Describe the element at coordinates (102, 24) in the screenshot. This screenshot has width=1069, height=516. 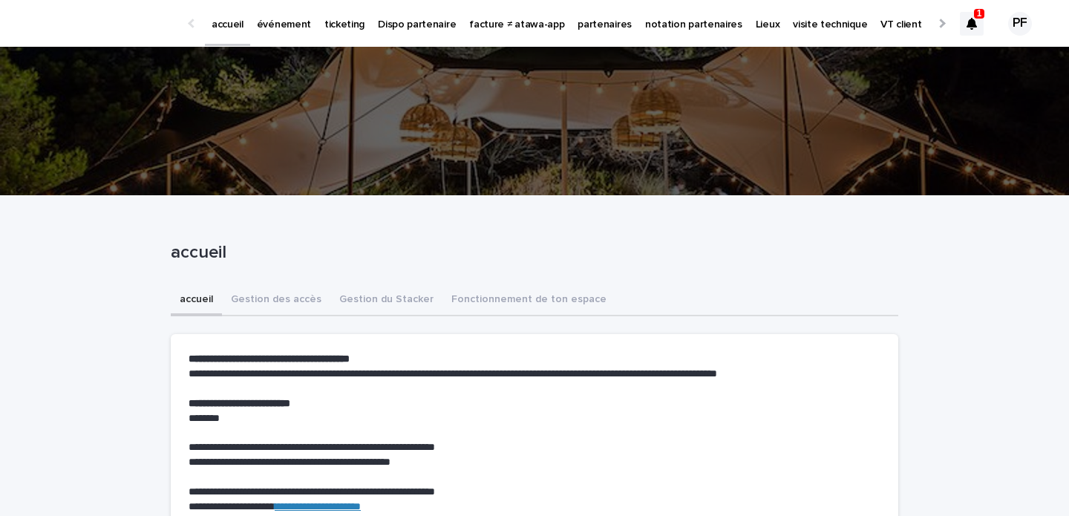
I see `img: Ls34BcGeRexTGTNfXpUC` at that location.